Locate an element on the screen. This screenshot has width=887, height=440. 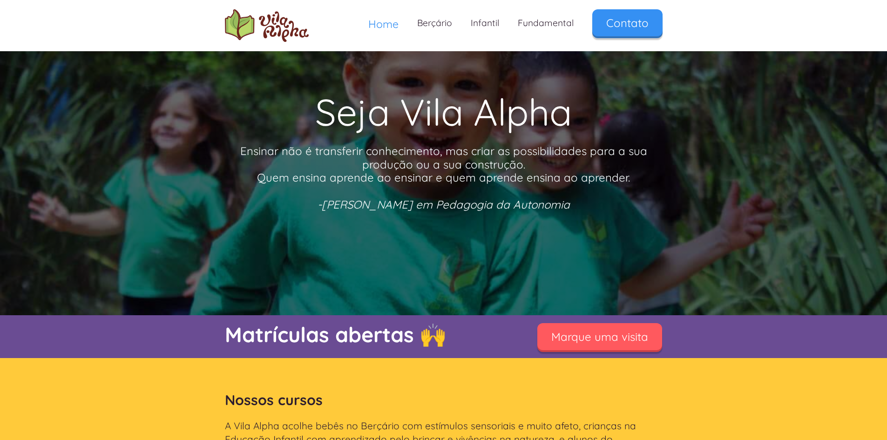
h1: Seja Vila Alpha is located at coordinates (444, 112).